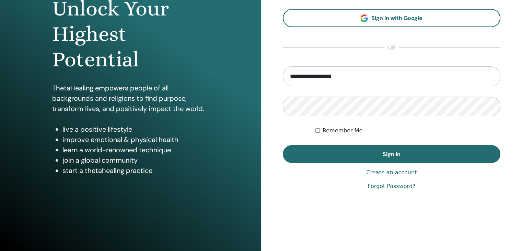 This screenshot has width=522, height=251. What do you see at coordinates (392, 154) in the screenshot?
I see `span: Sign In` at bounding box center [392, 154].